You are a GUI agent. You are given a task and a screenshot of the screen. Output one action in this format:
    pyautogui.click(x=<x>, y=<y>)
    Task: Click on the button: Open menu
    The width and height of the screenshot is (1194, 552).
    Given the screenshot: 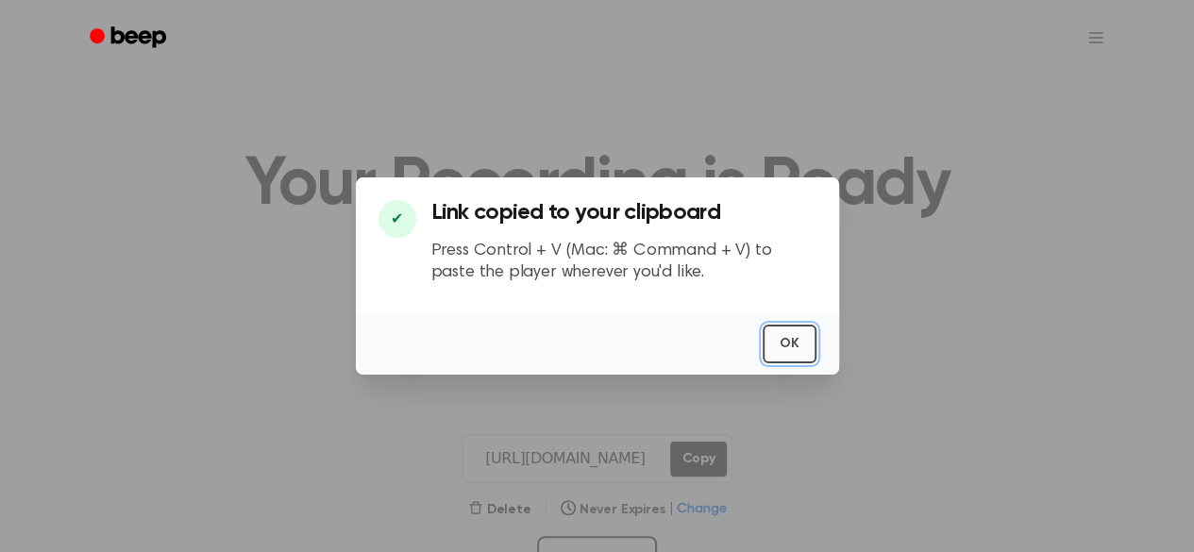 What is the action you would take?
    pyautogui.click(x=1096, y=38)
    